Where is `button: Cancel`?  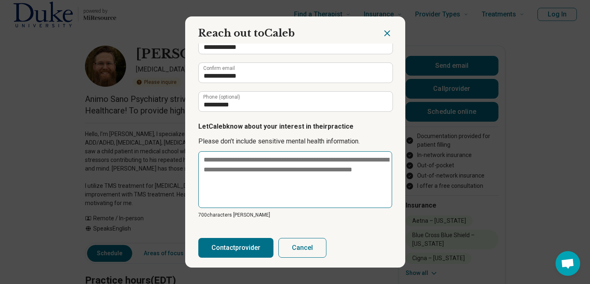 button: Cancel is located at coordinates (302, 248).